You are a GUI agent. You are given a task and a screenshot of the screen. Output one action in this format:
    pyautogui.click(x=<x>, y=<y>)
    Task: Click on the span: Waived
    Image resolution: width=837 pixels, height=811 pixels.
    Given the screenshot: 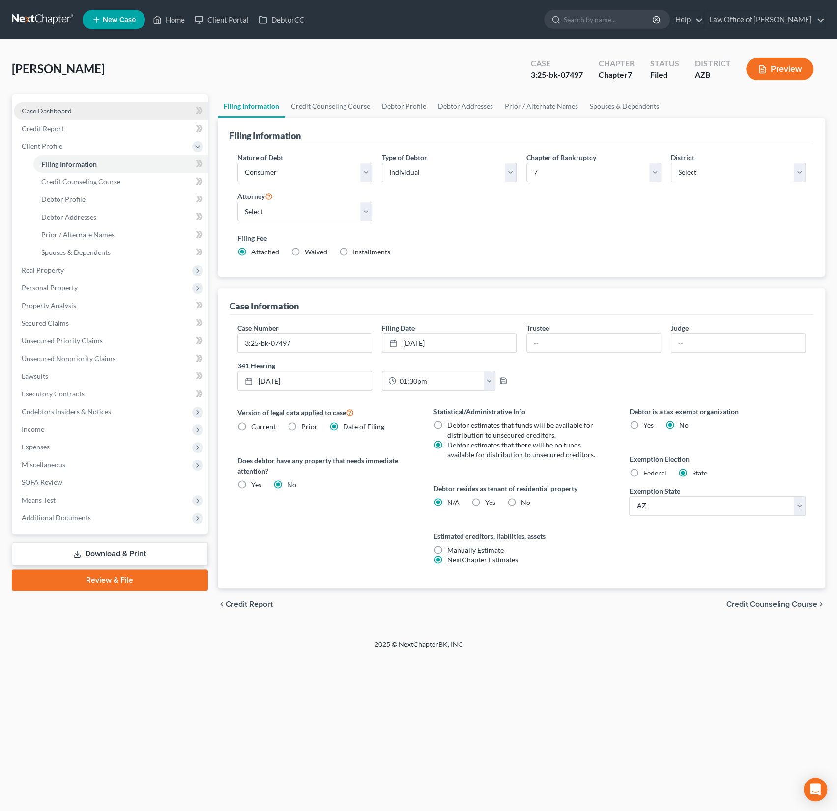 What is the action you would take?
    pyautogui.click(x=316, y=252)
    